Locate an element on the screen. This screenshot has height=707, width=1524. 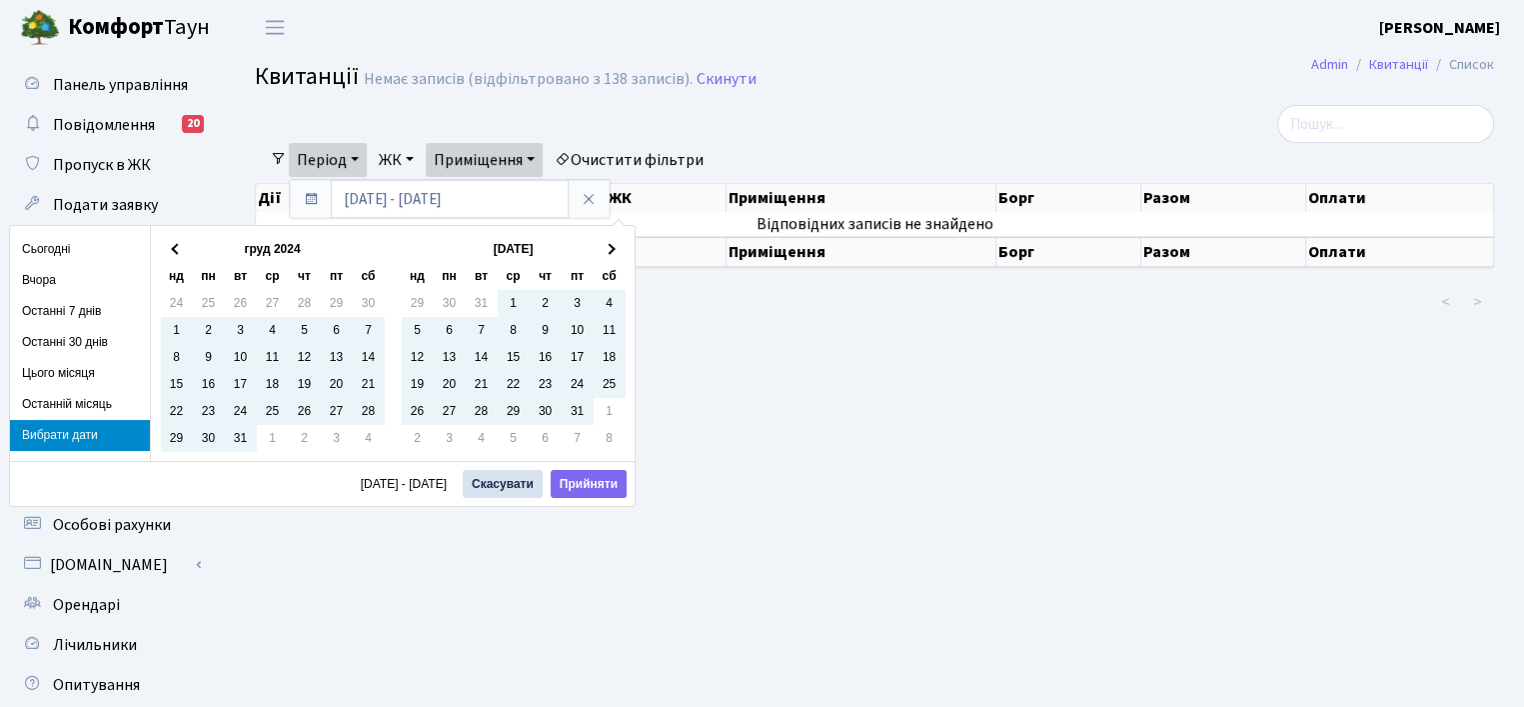
a: Подати заявку is located at coordinates (110, 205).